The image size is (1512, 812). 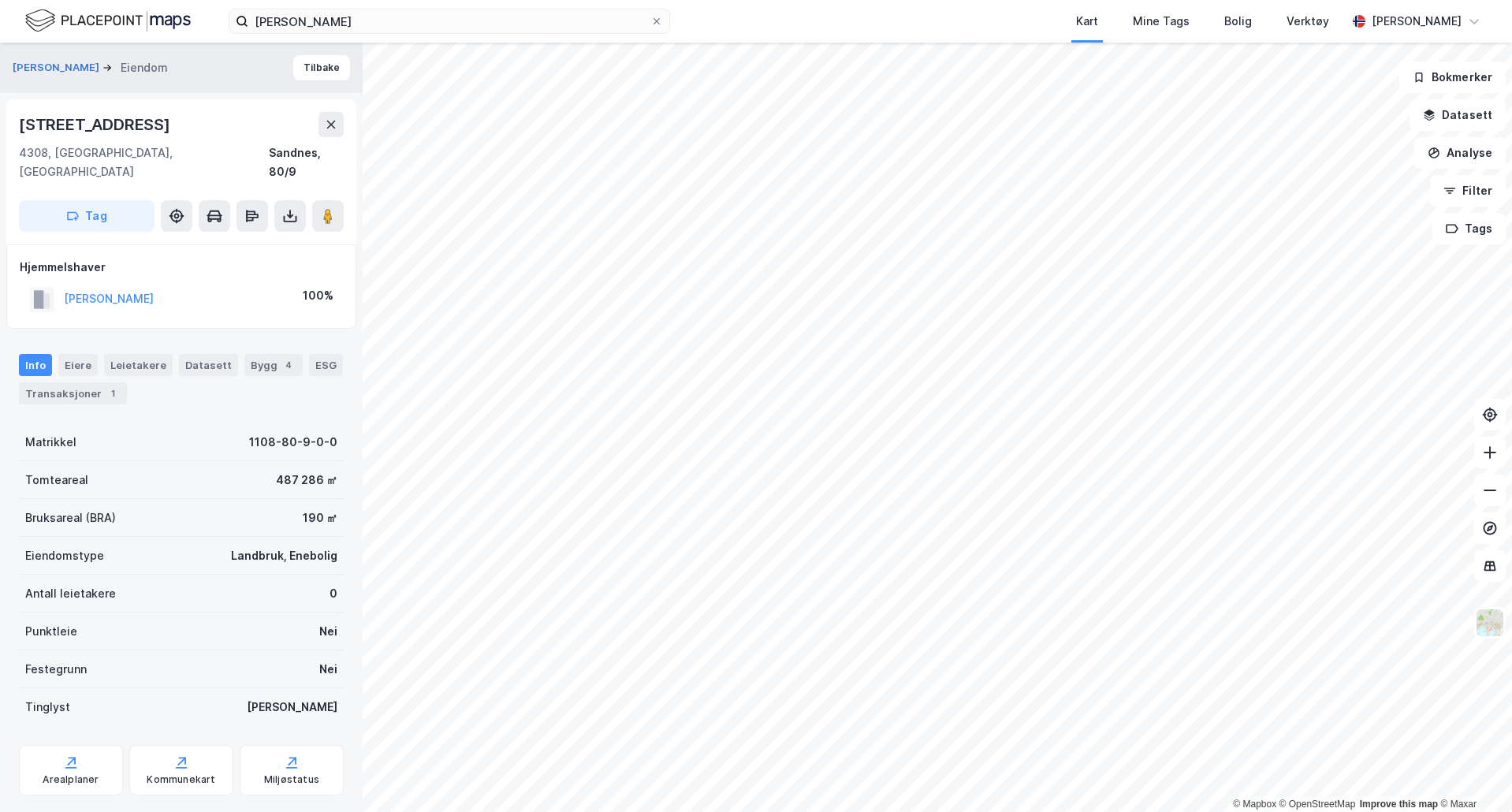 I want to click on div: Eiendomstype, so click(x=65, y=556).